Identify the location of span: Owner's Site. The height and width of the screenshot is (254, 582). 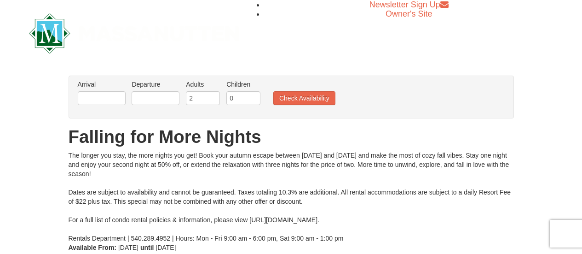
(409, 14).